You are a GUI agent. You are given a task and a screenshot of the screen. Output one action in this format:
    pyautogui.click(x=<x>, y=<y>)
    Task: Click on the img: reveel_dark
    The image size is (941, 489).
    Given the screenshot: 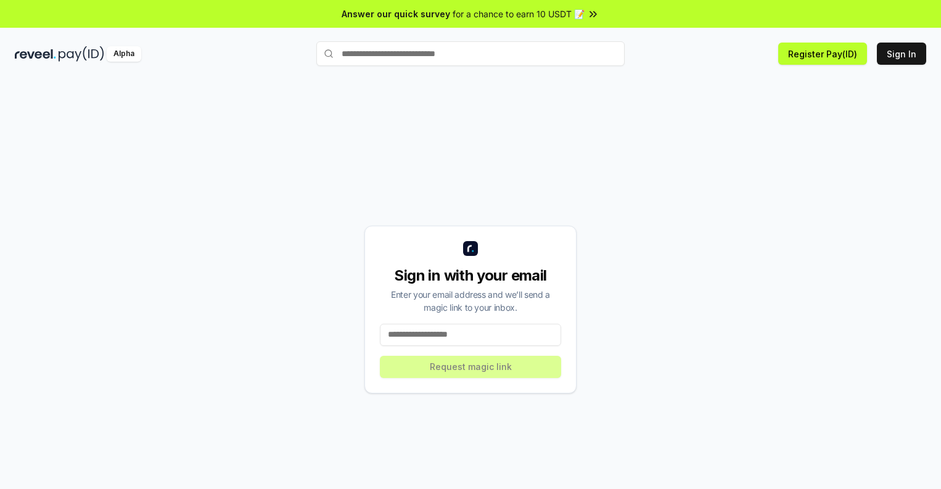 What is the action you would take?
    pyautogui.click(x=35, y=54)
    